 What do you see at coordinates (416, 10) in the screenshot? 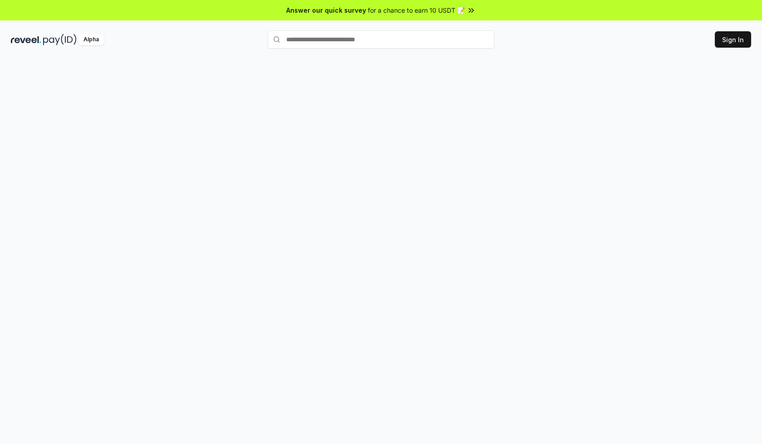
I see `span: for a chance to earn 10 USDT 📝` at bounding box center [416, 10].